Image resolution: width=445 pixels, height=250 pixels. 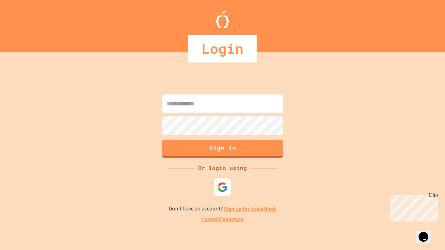 I want to click on img: Logo.svg, so click(x=223, y=19).